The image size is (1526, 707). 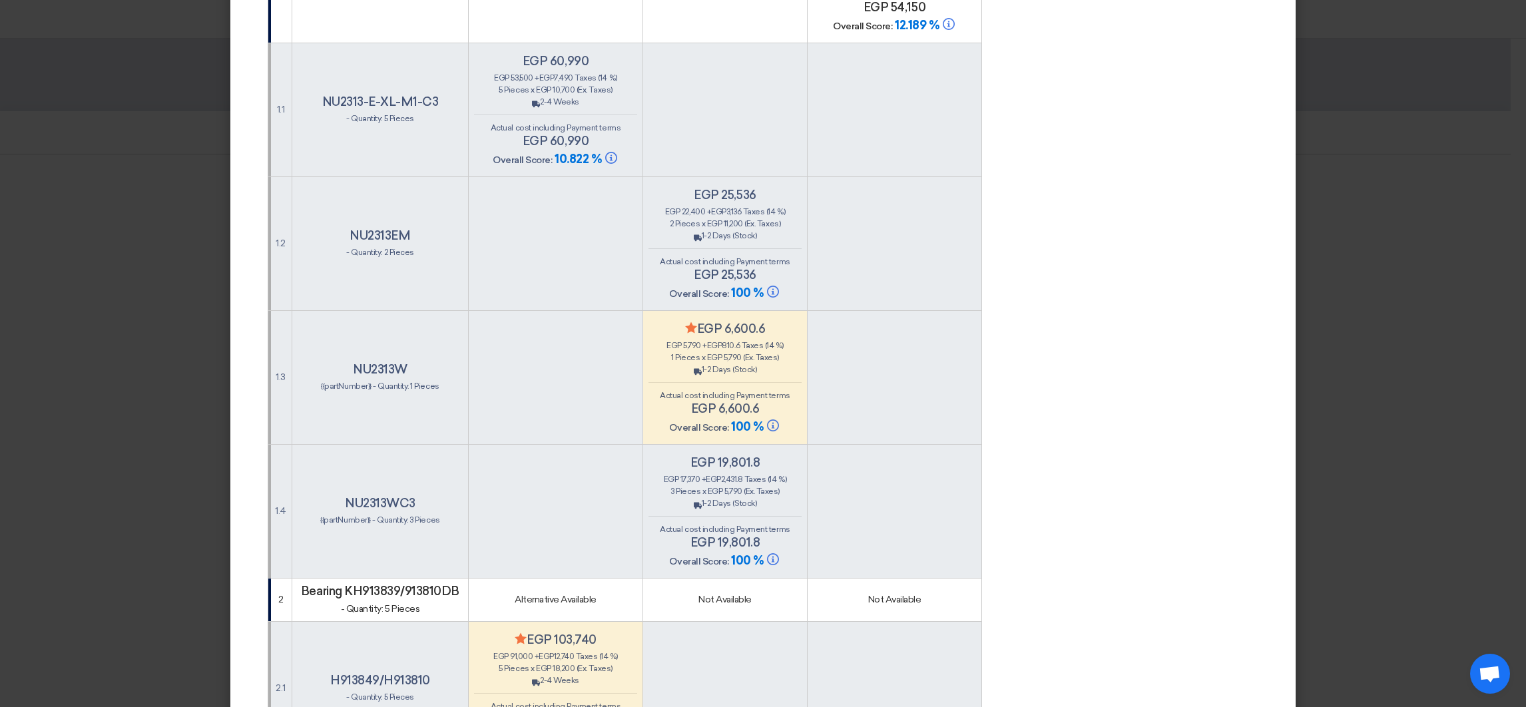 What do you see at coordinates (380, 591) in the screenshot?
I see `h4: Bearing KH913839/913810DB` at bounding box center [380, 591].